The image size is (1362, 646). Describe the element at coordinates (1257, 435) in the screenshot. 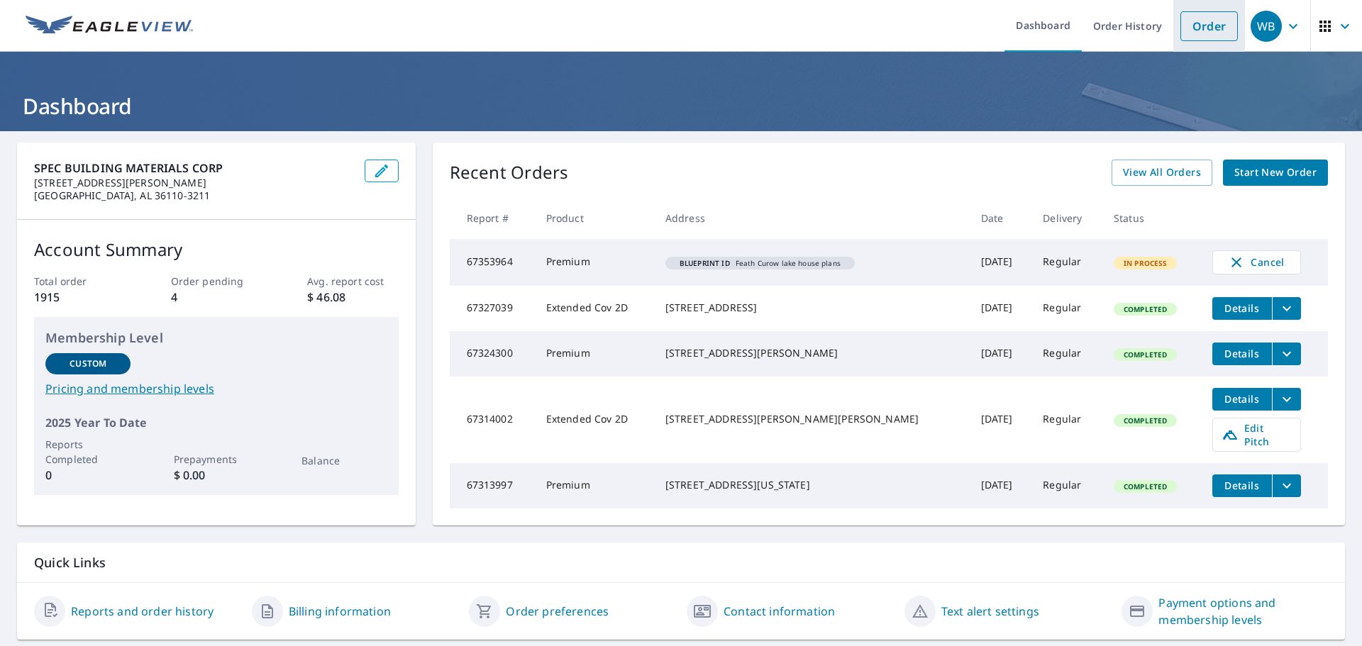

I see `span: Edit Pitch` at that location.